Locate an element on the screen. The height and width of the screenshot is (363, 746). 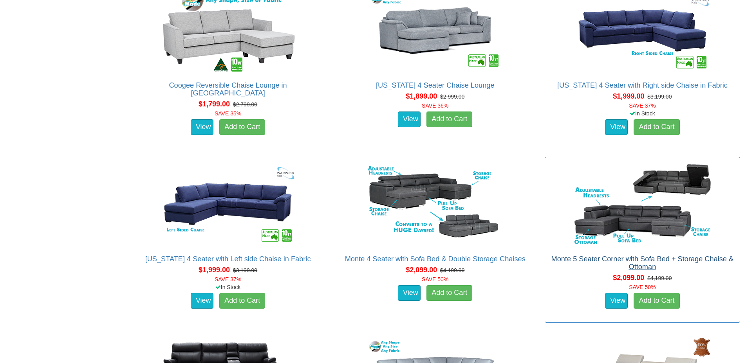
del: $2,999.00 is located at coordinates (452, 97).